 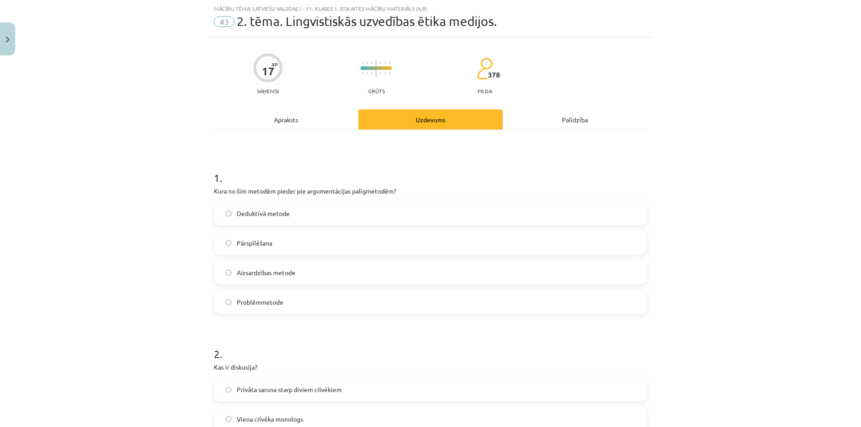 I want to click on span: Viena cilvēka monologs, so click(x=270, y=419).